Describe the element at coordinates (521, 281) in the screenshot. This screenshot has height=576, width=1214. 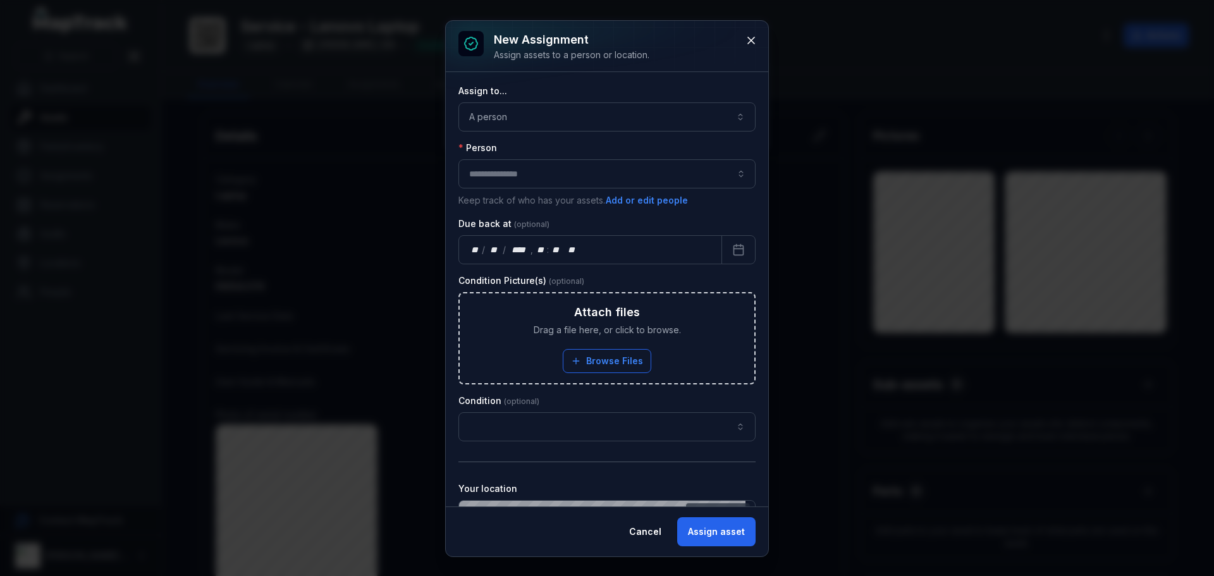
I see `label: Condition Picture(s)` at that location.